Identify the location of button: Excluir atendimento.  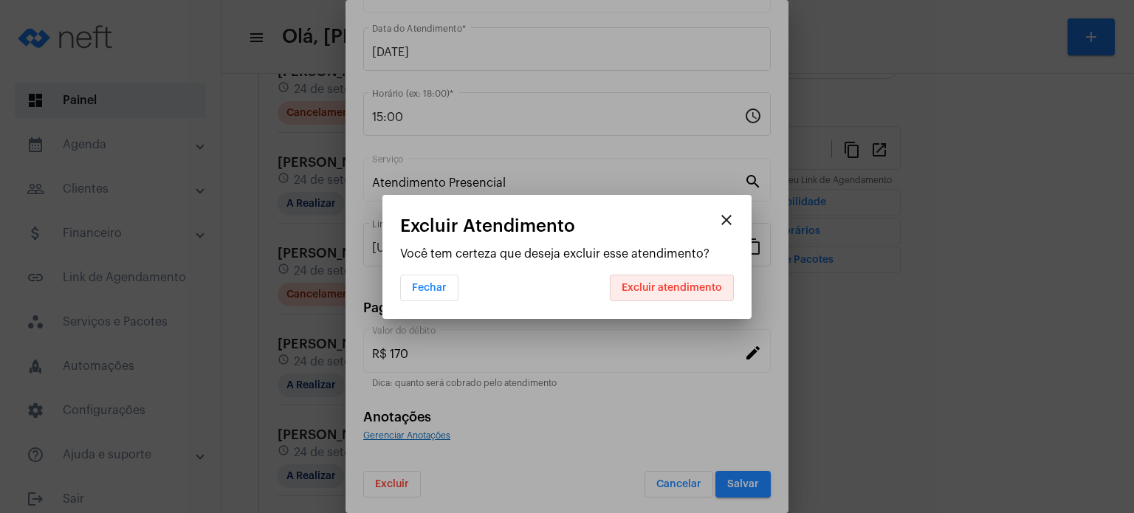
(672, 288).